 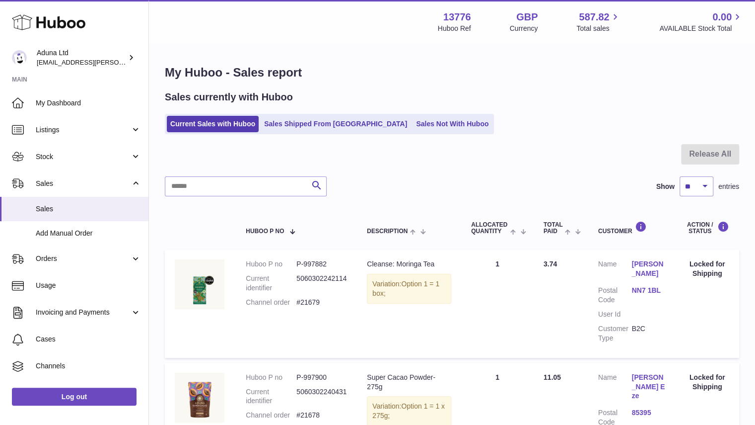 What do you see at coordinates (265, 231) in the screenshot?
I see `span: Huboo P no` at bounding box center [265, 231].